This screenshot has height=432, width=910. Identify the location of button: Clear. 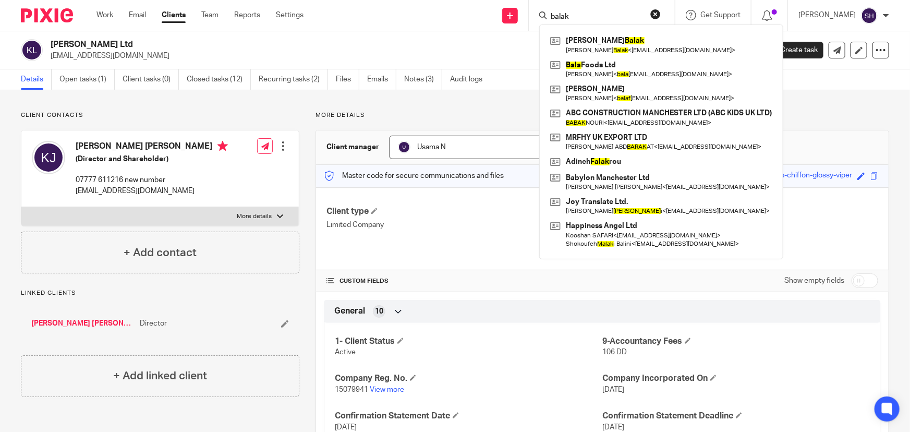
(655, 14).